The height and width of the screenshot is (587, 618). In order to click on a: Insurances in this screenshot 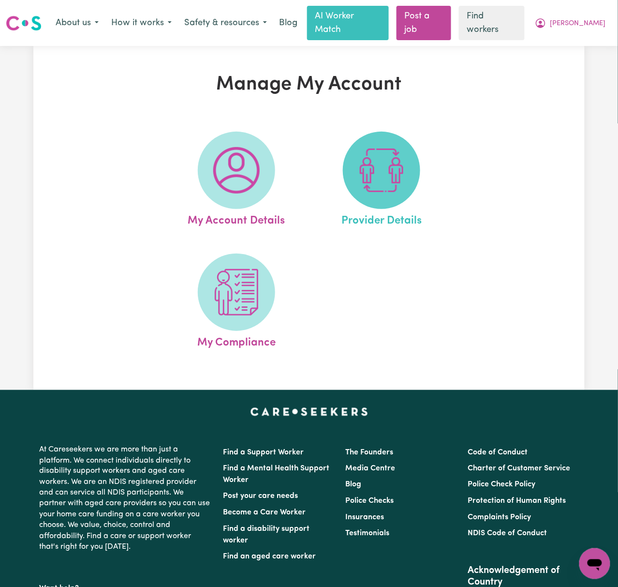, I will do `click(365, 518)`.